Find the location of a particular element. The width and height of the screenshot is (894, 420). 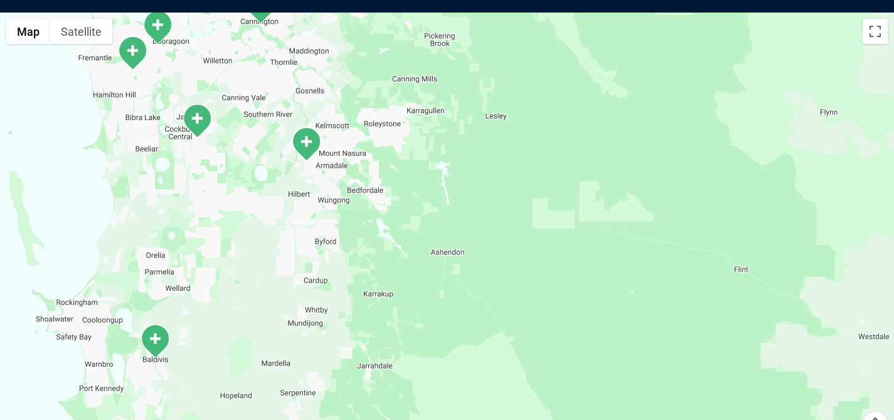

button: Show satellite imagery is located at coordinates (81, 31).